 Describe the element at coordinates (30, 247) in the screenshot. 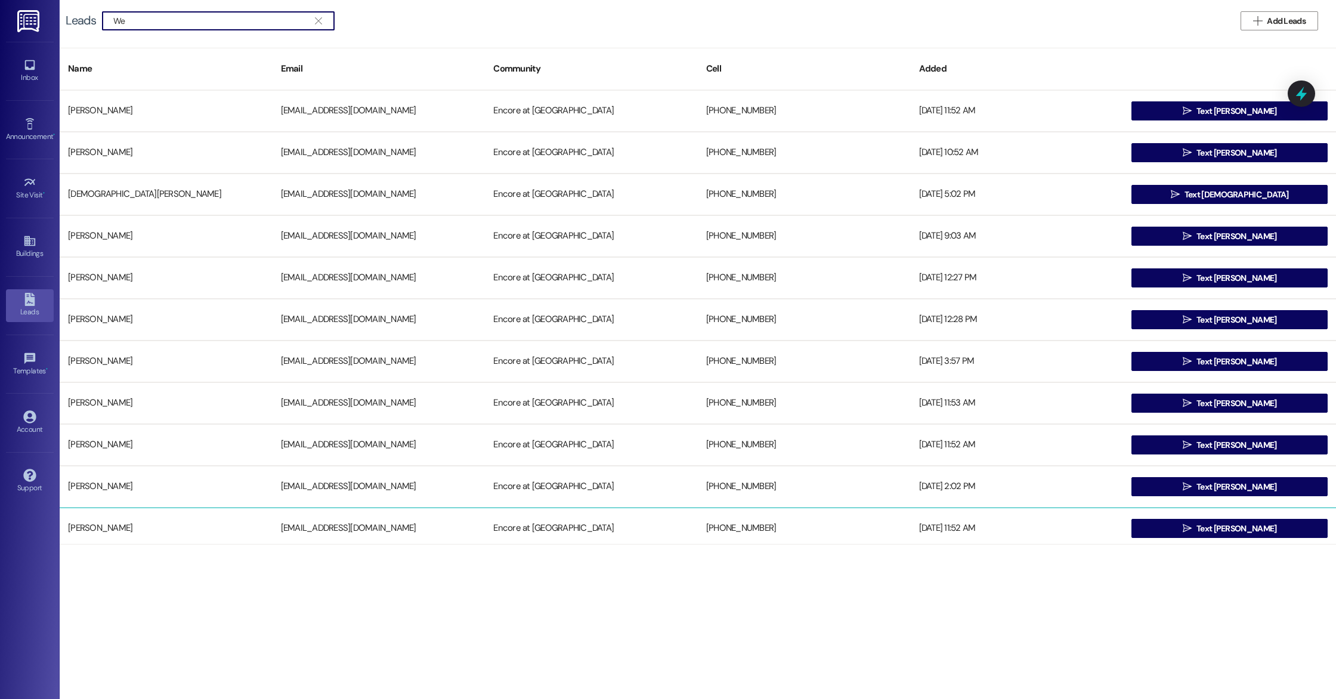

I see `a: Buildings` at that location.